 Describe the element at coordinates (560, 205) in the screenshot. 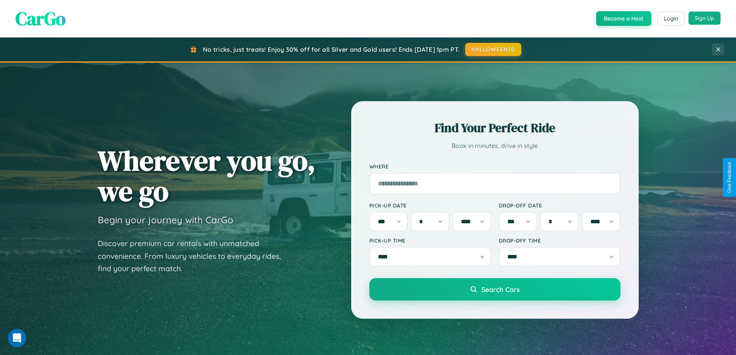

I see `label: Drop-off Date` at that location.